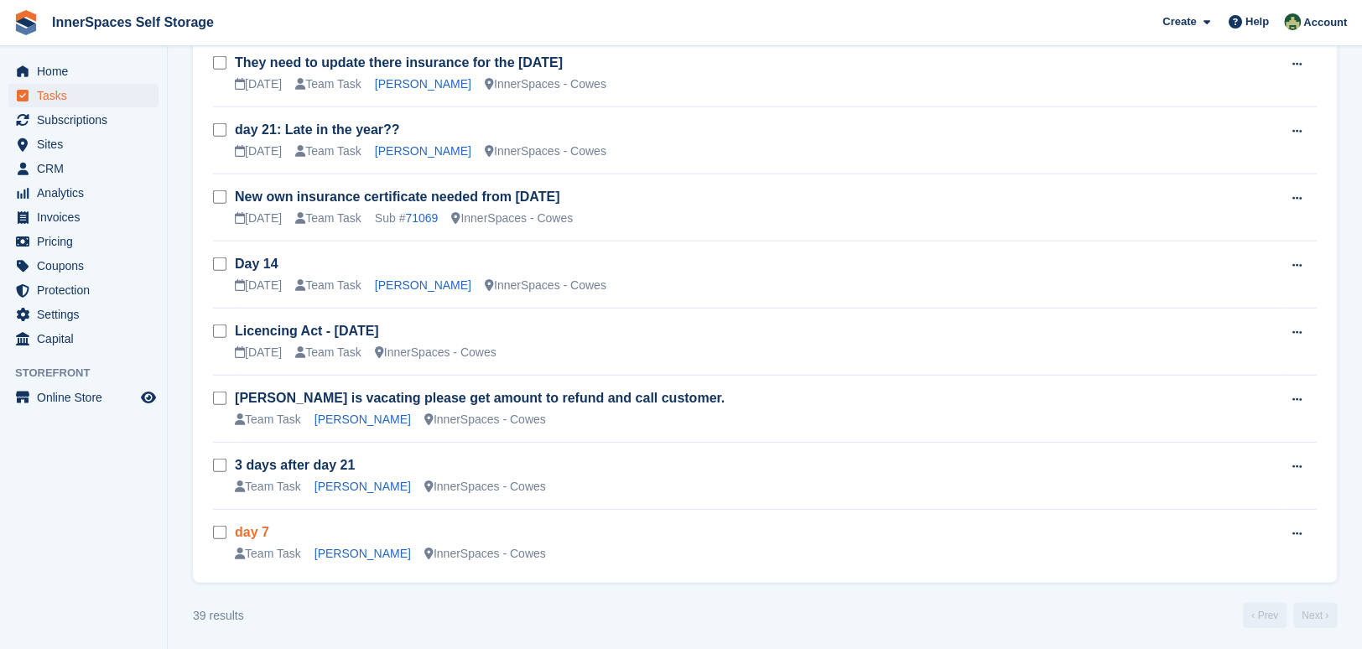  I want to click on div: Sub #, so click(407, 218).